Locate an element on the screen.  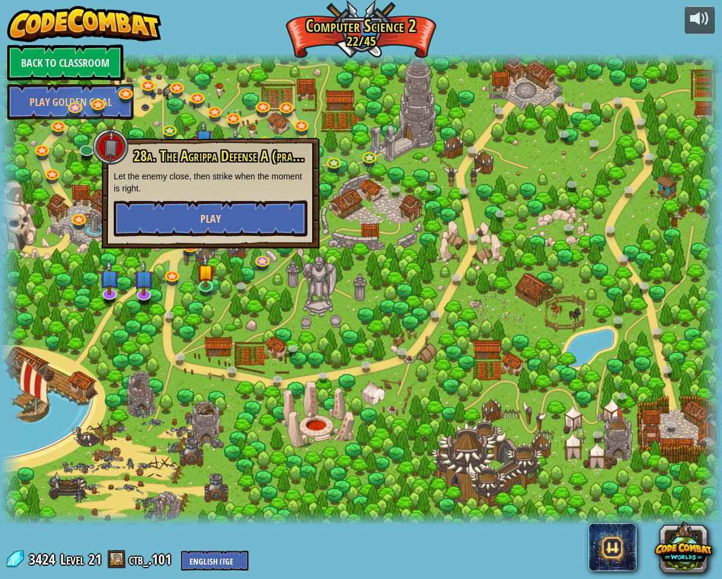
span: 3424 is located at coordinates (44, 559).